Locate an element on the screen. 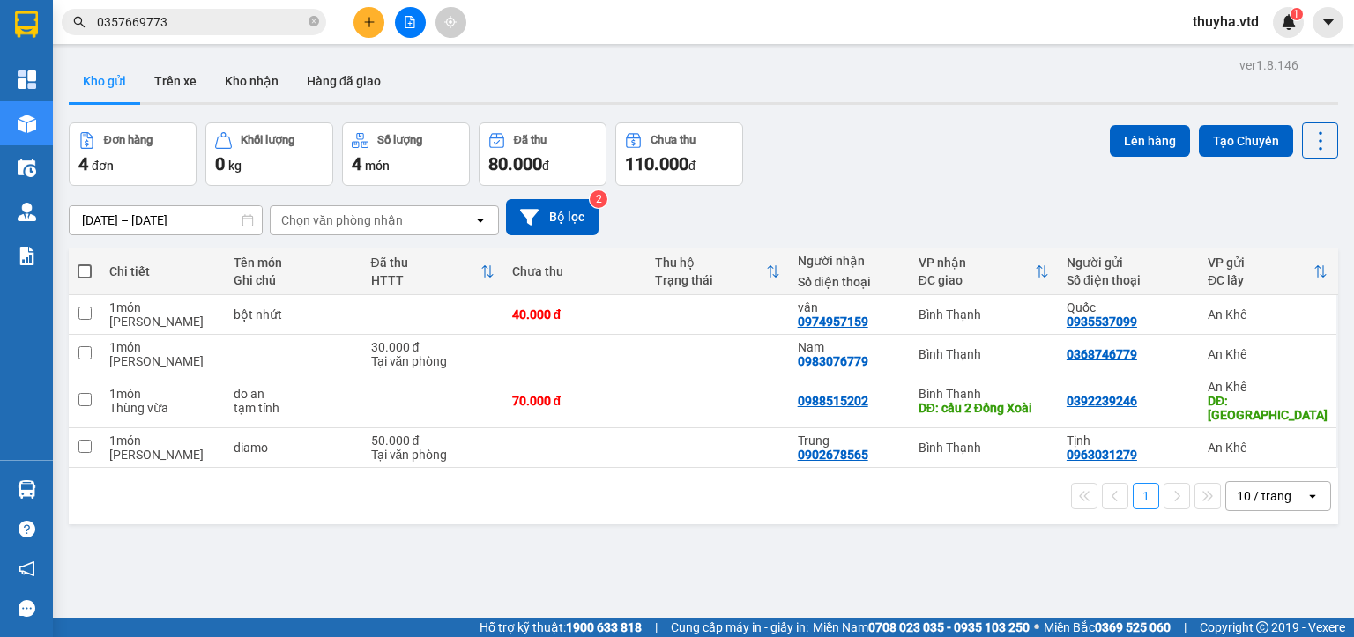 The image size is (1354, 637). div: 30.000 đ is located at coordinates (433, 347).